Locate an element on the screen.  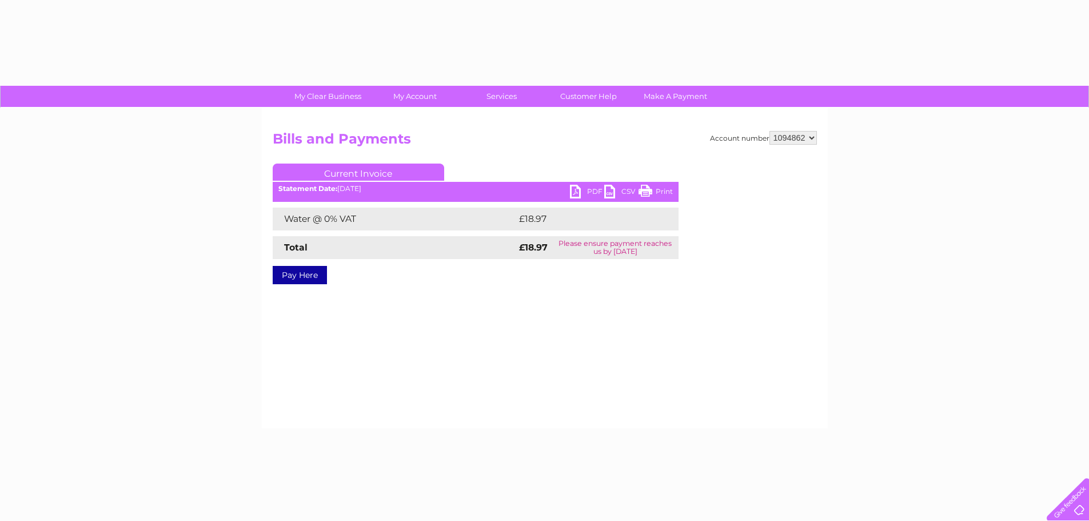
h2: Bills and Payments is located at coordinates (545, 142).